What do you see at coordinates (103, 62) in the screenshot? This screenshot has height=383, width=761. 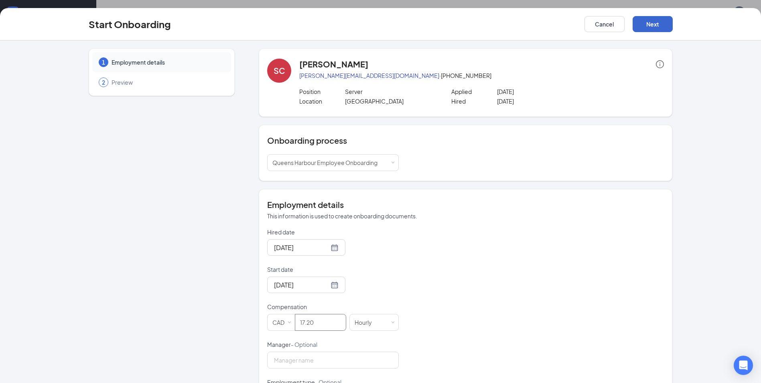 I see `span: 1` at bounding box center [103, 62].